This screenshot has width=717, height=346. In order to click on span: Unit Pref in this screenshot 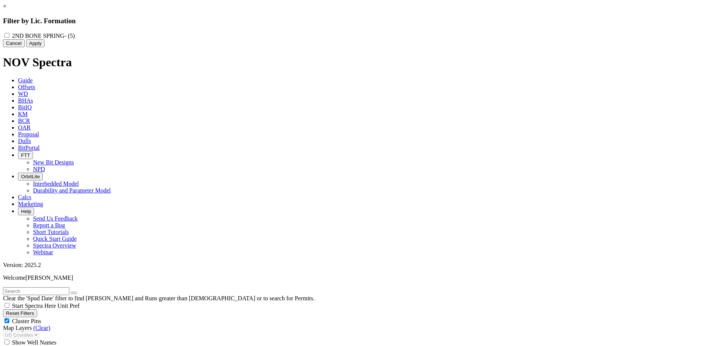, I will do `click(68, 306)`.